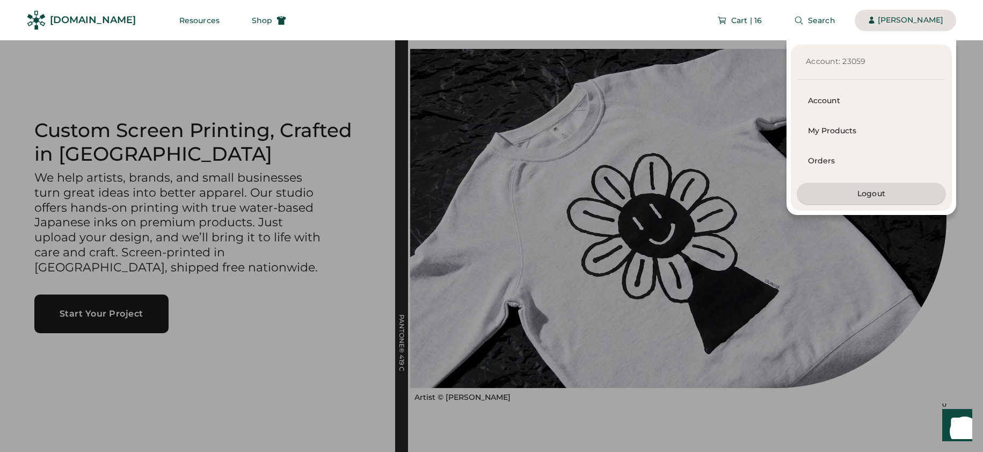 The image size is (983, 452). What do you see at coordinates (740, 20) in the screenshot?
I see `button: Cart | 16` at bounding box center [740, 20].